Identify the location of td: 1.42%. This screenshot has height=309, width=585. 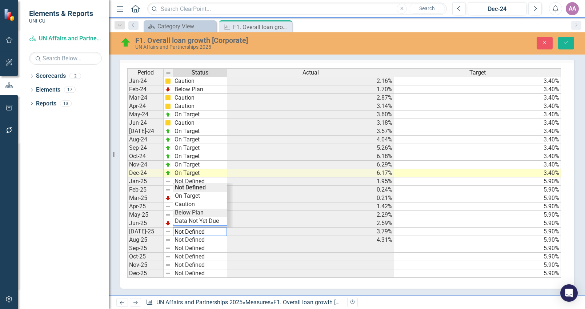
(311, 207).